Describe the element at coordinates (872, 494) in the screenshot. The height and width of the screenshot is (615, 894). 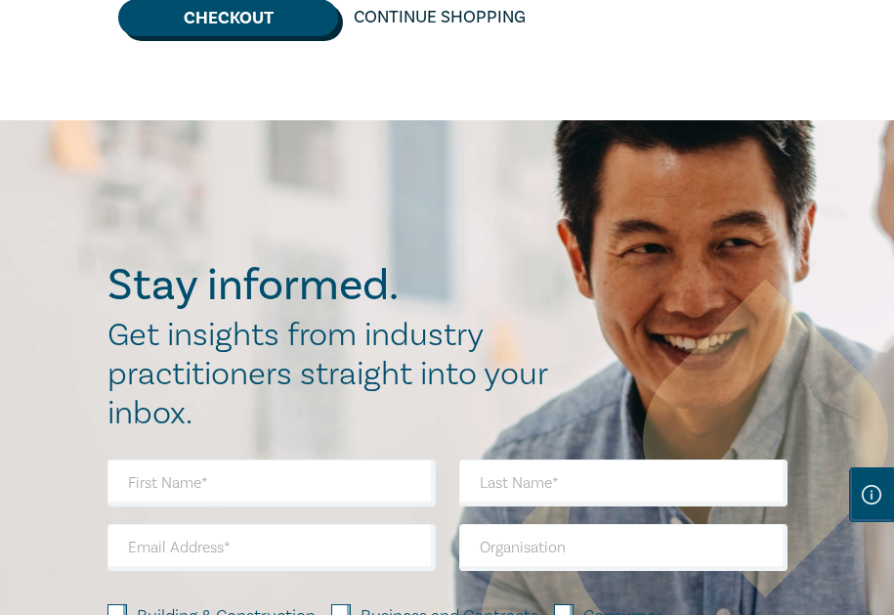
I see `img: Information Icon` at that location.